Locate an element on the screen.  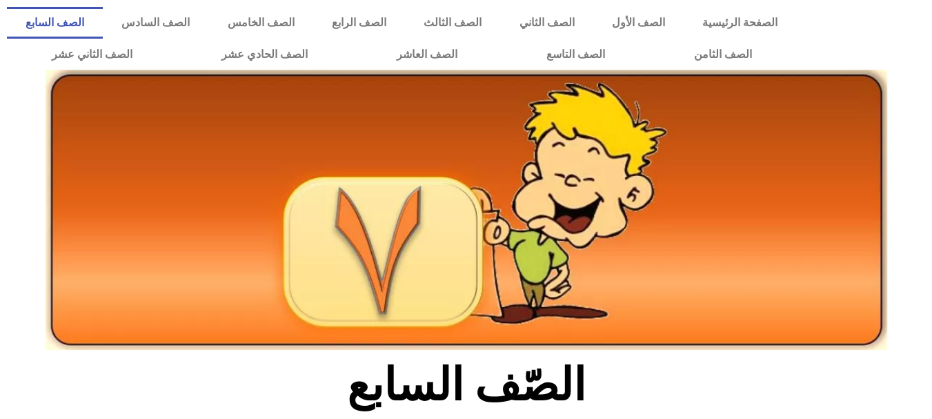
a: الصف الأول is located at coordinates (638, 23).